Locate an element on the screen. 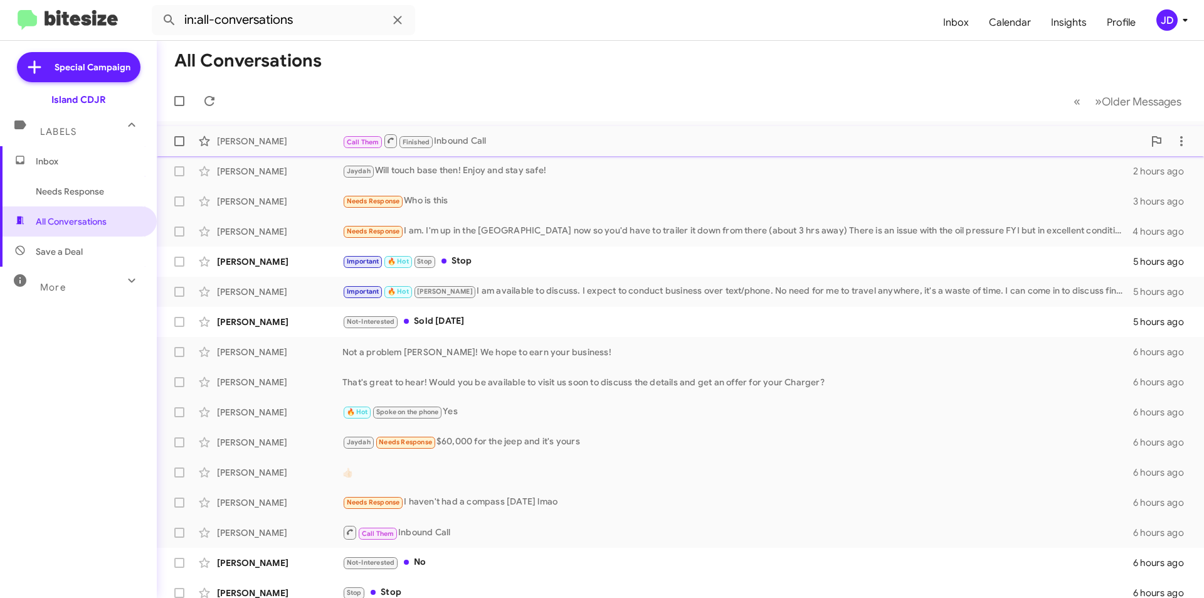  button: Next is located at coordinates (1138, 101).